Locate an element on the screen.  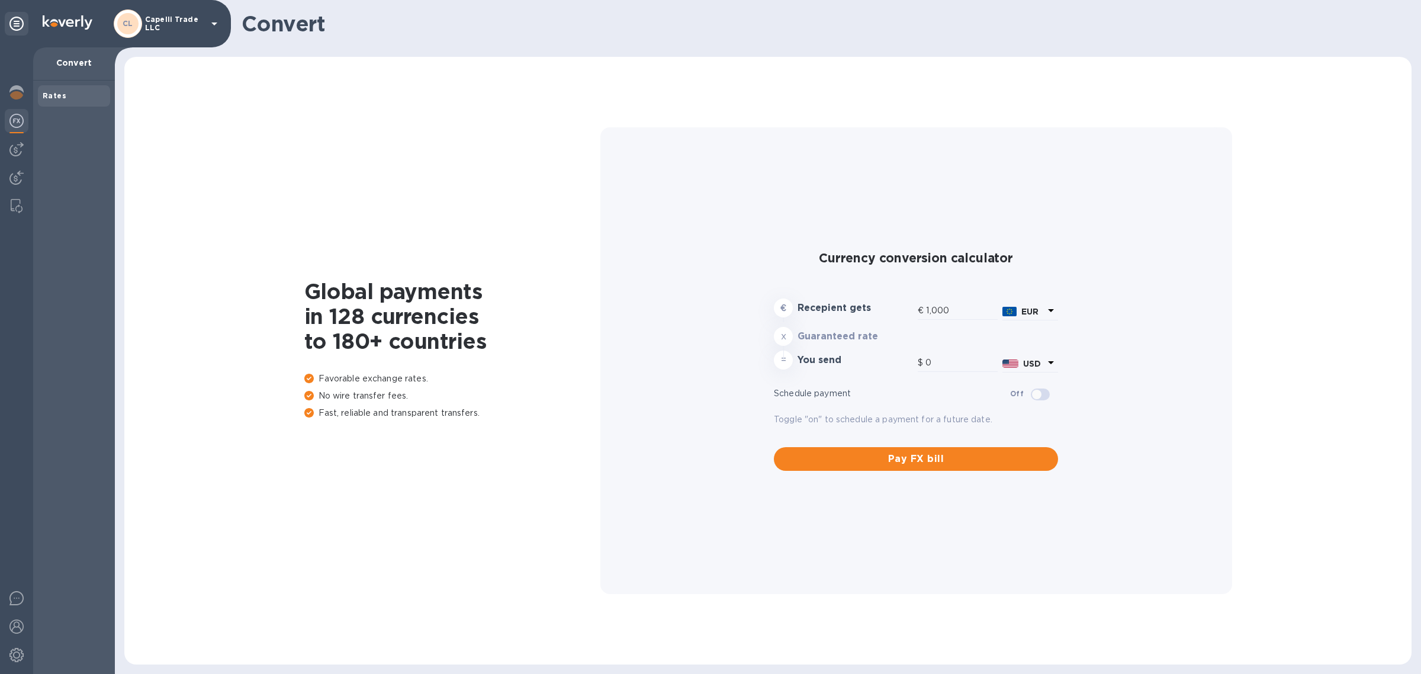
p: Schedule payment is located at coordinates (892, 393).